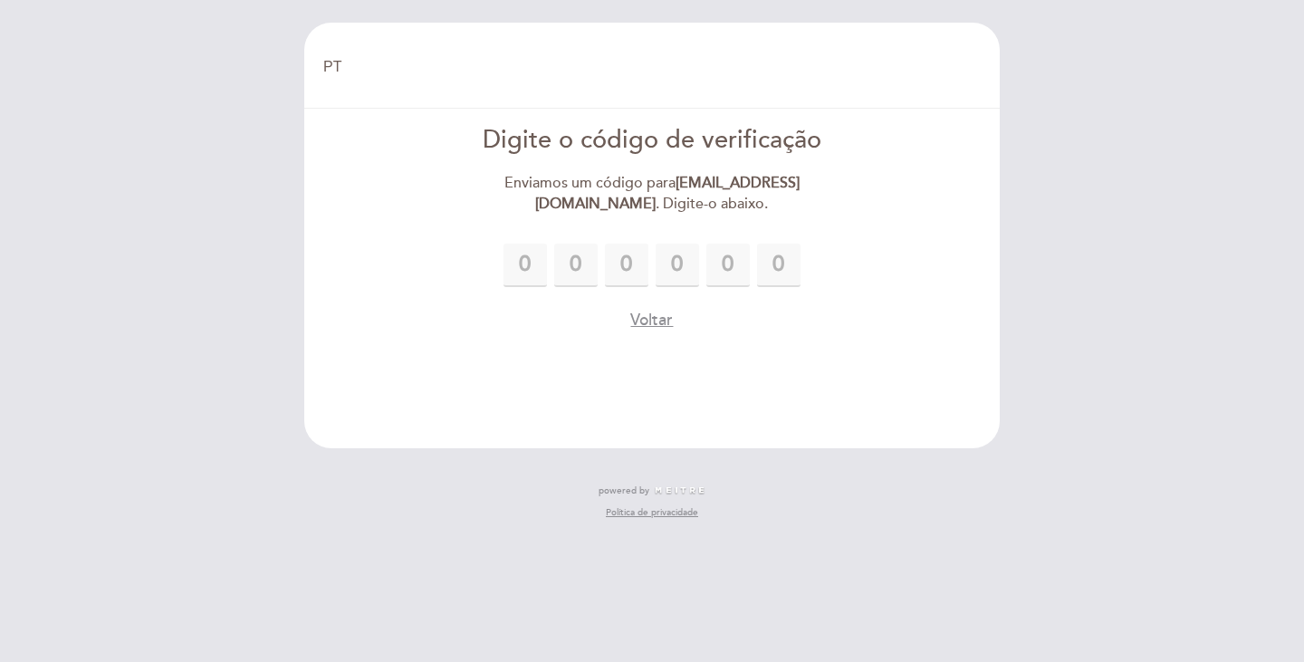 This screenshot has width=1304, height=662. What do you see at coordinates (652, 491) in the screenshot?
I see `a: powered by` at bounding box center [652, 491].